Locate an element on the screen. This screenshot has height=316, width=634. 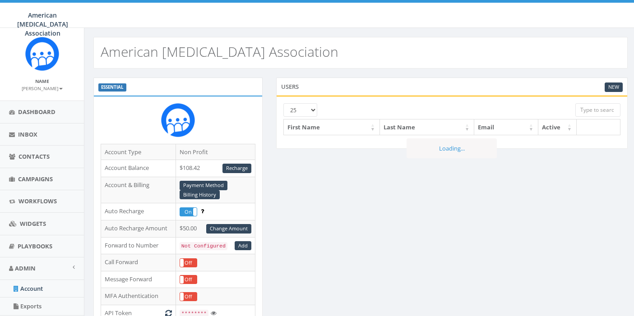
td: Auto Recharge Amount is located at coordinates (138, 229).